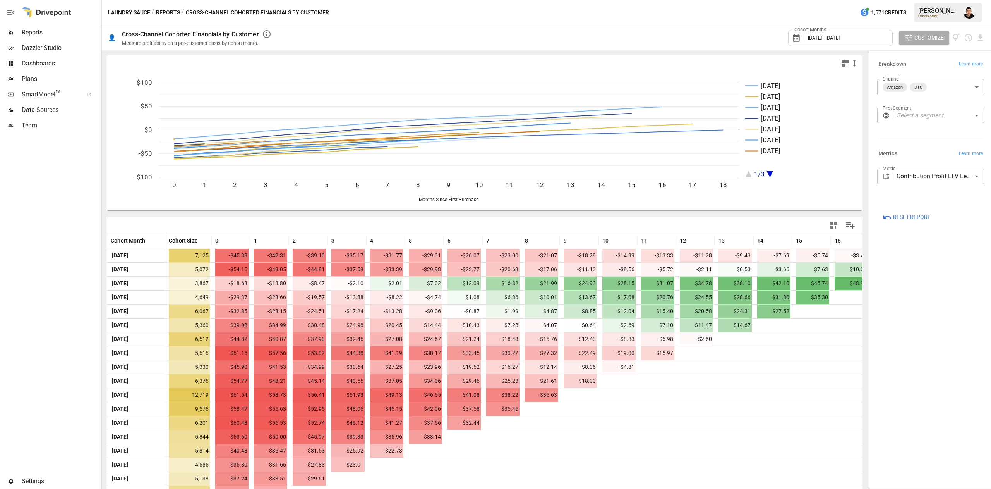 The width and height of the screenshot is (991, 489). I want to click on span: -$30.22, so click(503, 353).